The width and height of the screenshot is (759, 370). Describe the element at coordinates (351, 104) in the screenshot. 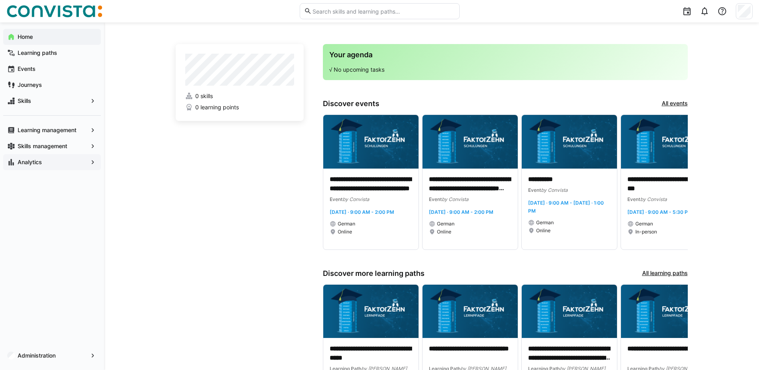

I see `h3: Discover events` at that location.